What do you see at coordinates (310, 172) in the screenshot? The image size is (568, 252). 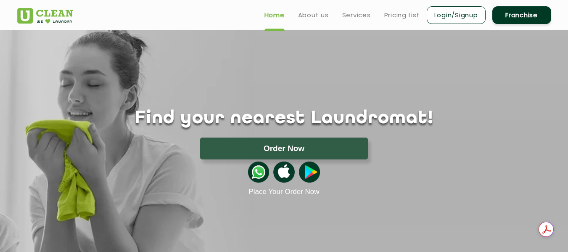 I see `img: playstoreicon.png` at bounding box center [310, 172].